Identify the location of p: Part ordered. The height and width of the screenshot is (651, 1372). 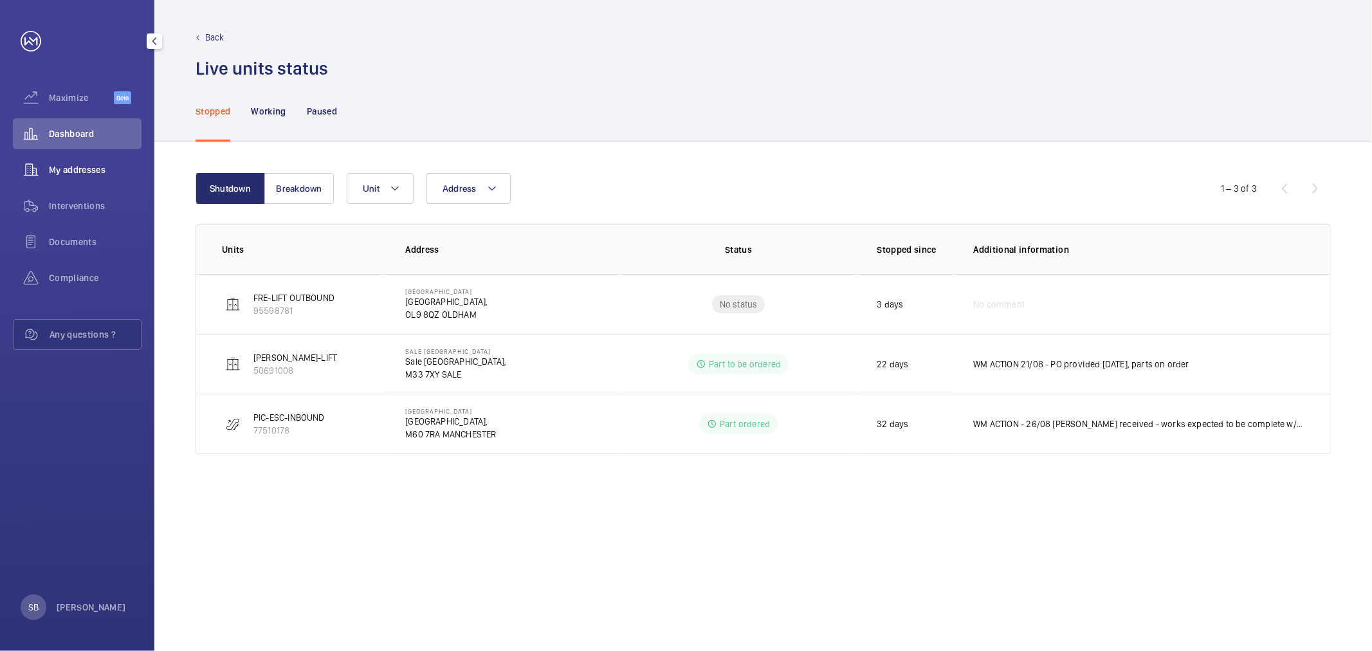
(745, 424).